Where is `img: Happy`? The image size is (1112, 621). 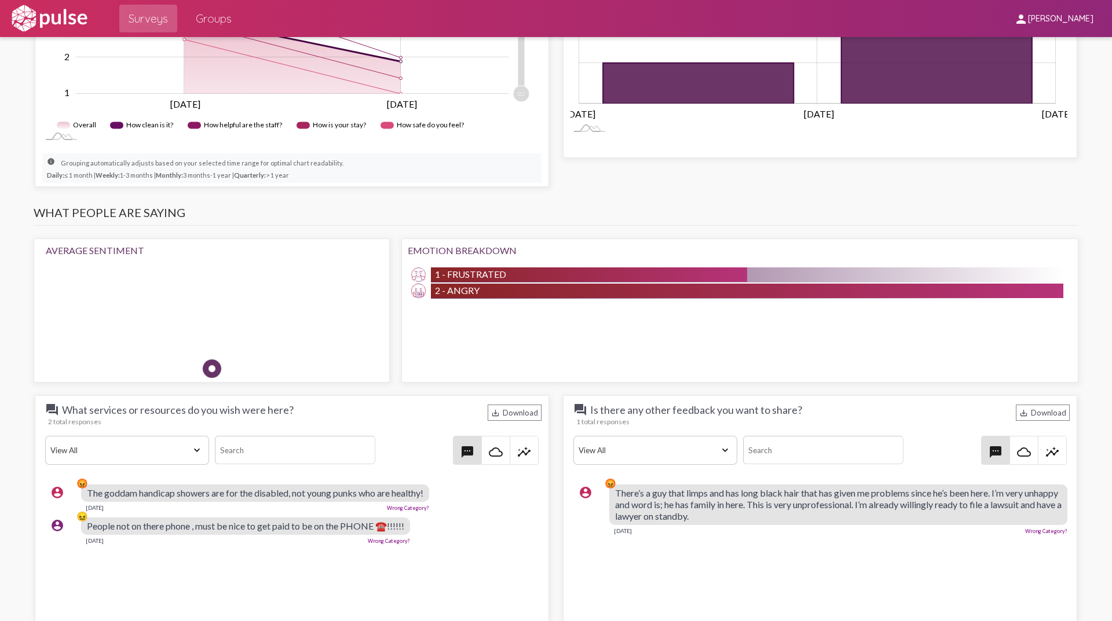
img: Happy is located at coordinates (303, 285).